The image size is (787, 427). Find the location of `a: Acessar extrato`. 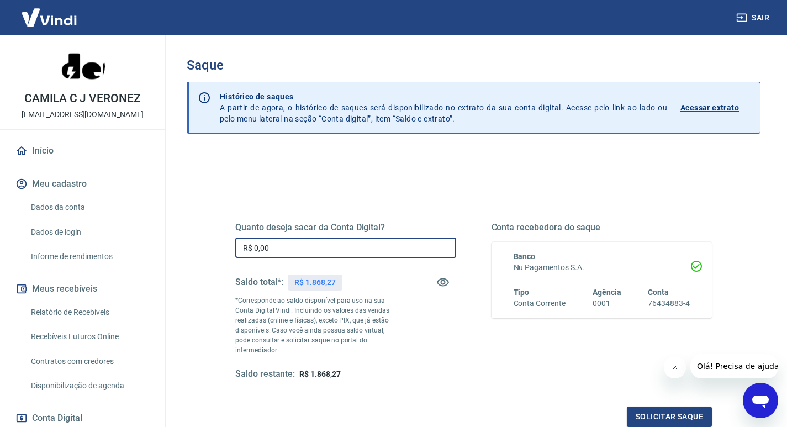

a: Acessar extrato is located at coordinates (716, 108).